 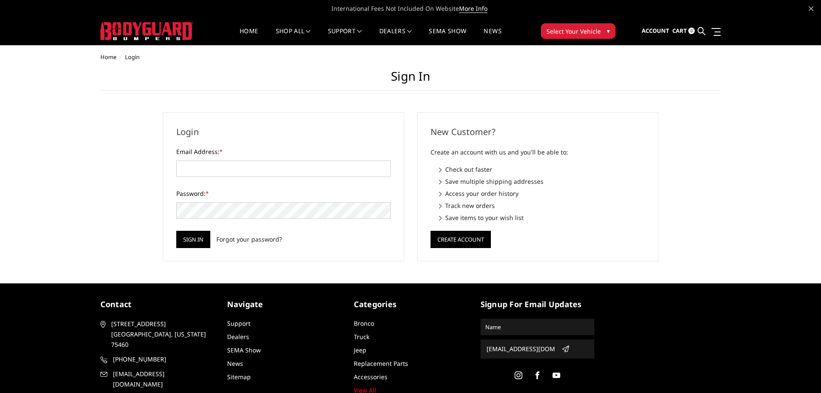 I want to click on span: Account, so click(x=655, y=31).